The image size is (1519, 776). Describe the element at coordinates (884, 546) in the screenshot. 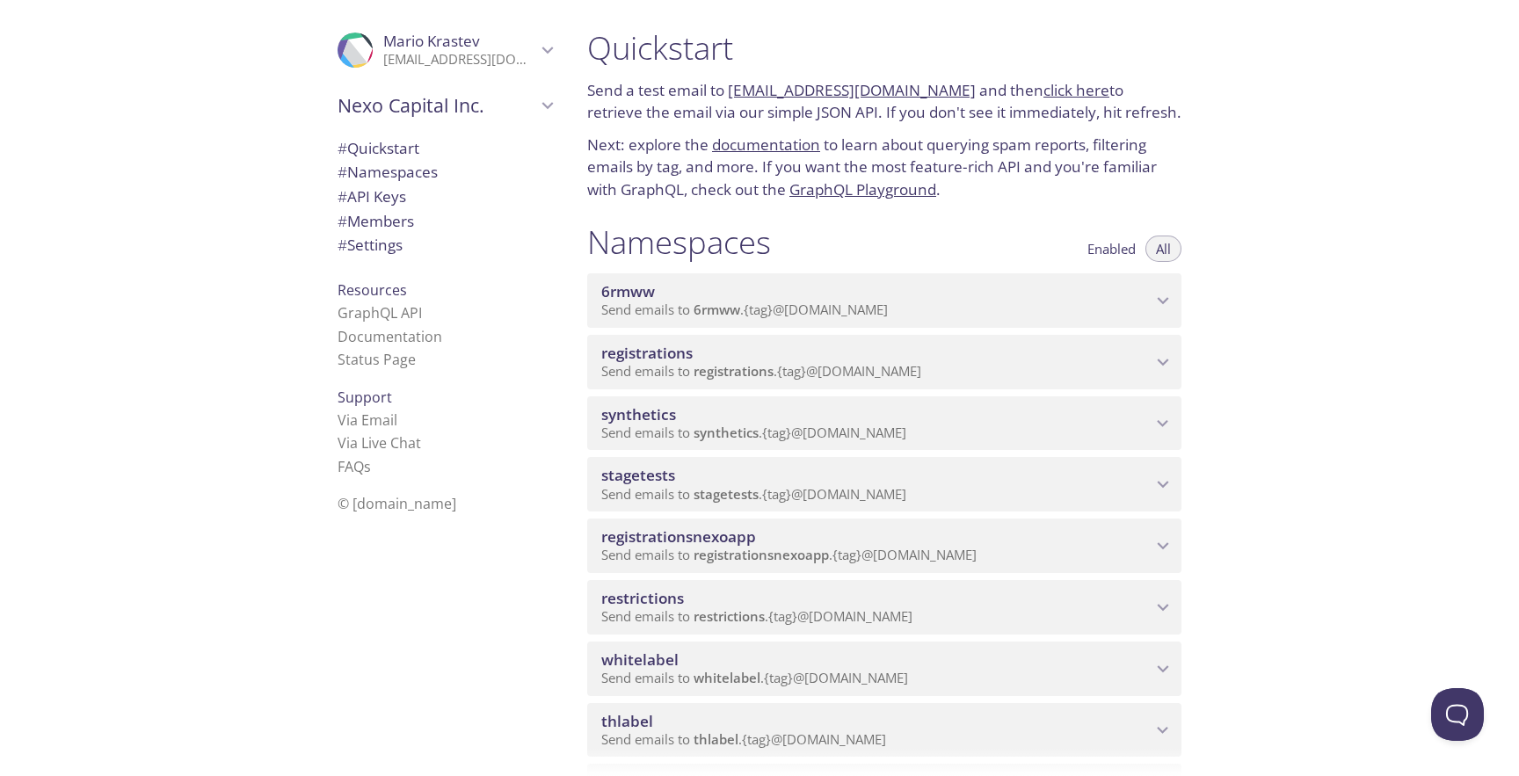

I see `div: registrationsnexoapp namespace` at that location.